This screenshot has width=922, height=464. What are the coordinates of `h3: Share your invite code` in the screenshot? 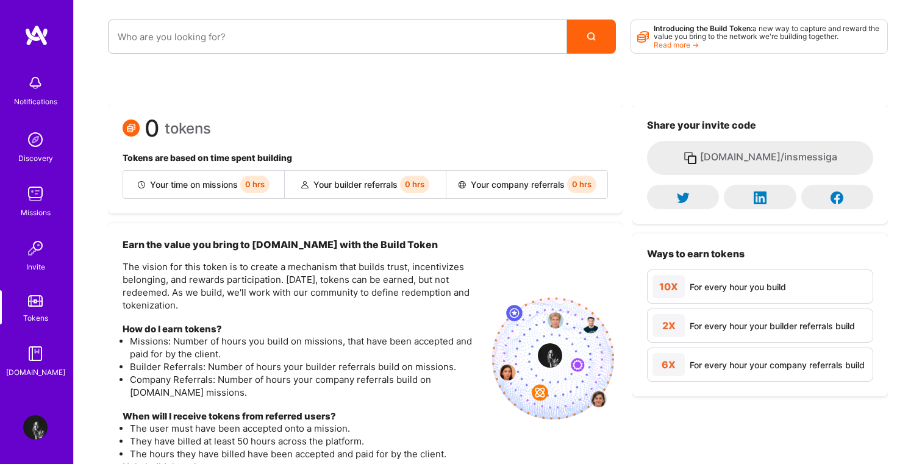 It's located at (759, 125).